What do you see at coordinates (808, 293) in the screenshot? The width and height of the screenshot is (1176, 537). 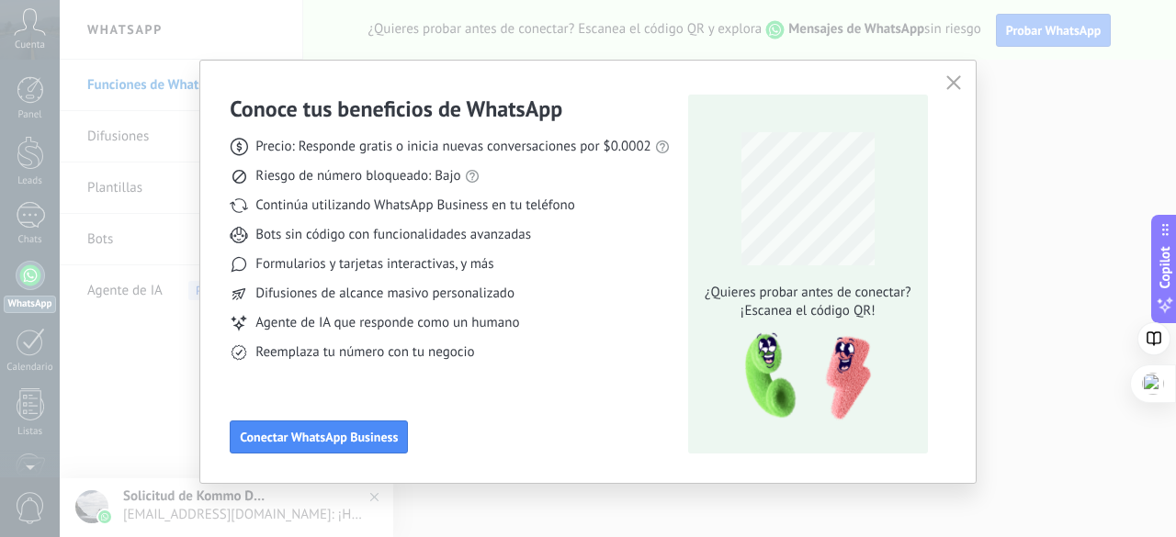 I see `span: ¿Quieres probar antes de conectar?` at bounding box center [808, 293].